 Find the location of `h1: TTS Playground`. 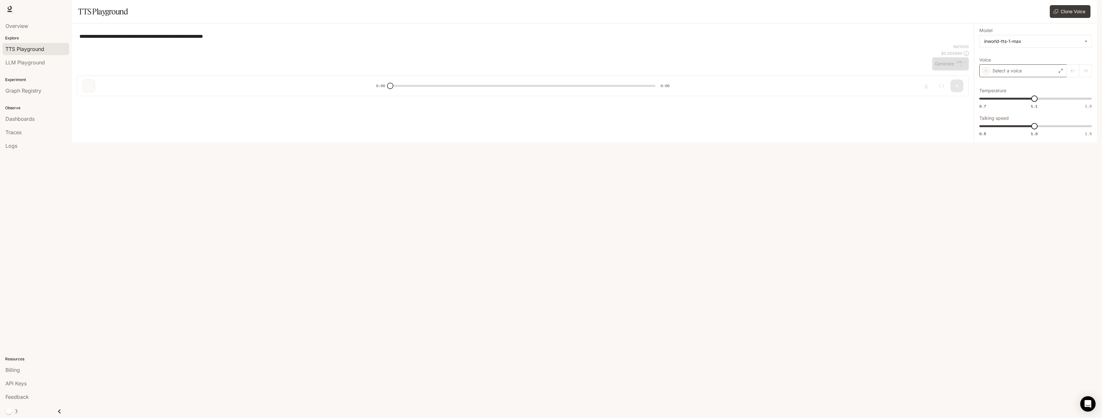

h1: TTS Playground is located at coordinates (103, 12).